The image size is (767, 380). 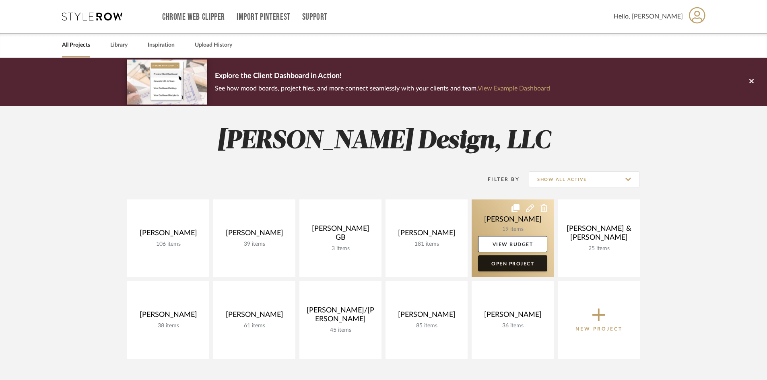 I want to click on p: See how mood boards, project files, and more connect seamlessly with your clients and team., so click(x=382, y=89).